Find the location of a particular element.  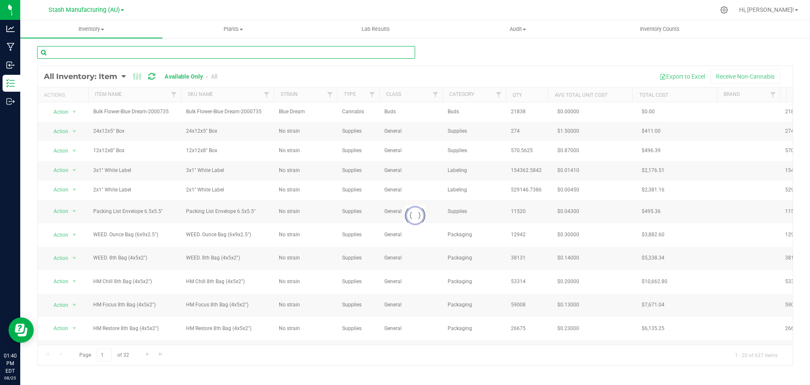

a: Inventory is located at coordinates (91, 29).